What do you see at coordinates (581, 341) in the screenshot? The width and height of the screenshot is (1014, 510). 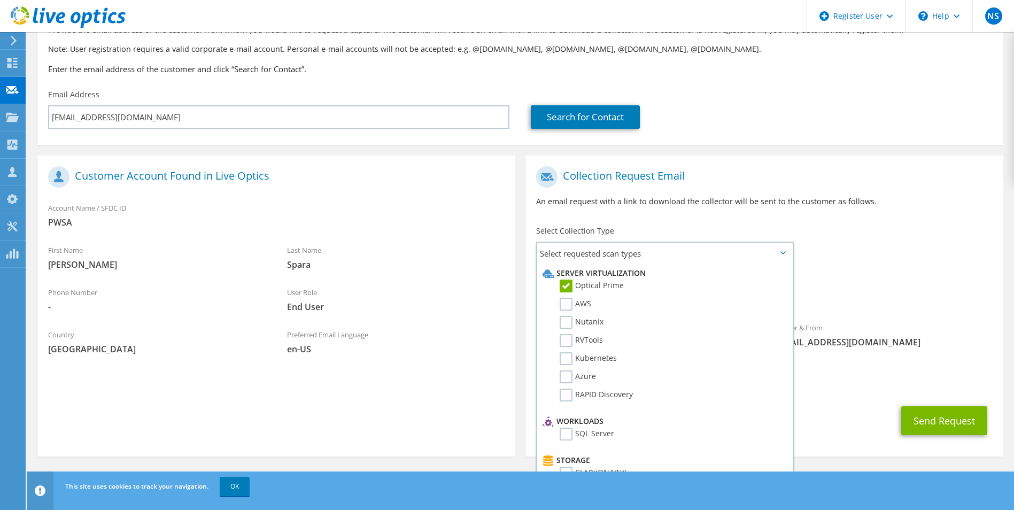 I see `label: RVTools` at bounding box center [581, 341].